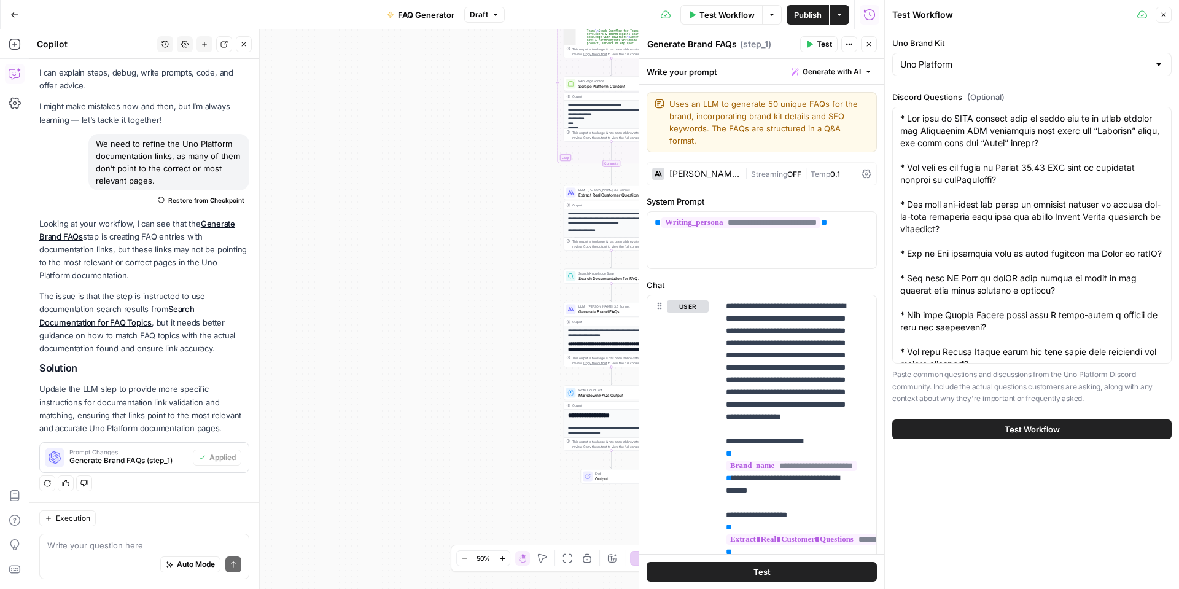 This screenshot has width=1179, height=589. What do you see at coordinates (169, 162) in the screenshot?
I see `div: We need to refine the Uno Platform documentation links, as many of them don’t point to the correc...` at bounding box center [169, 162].